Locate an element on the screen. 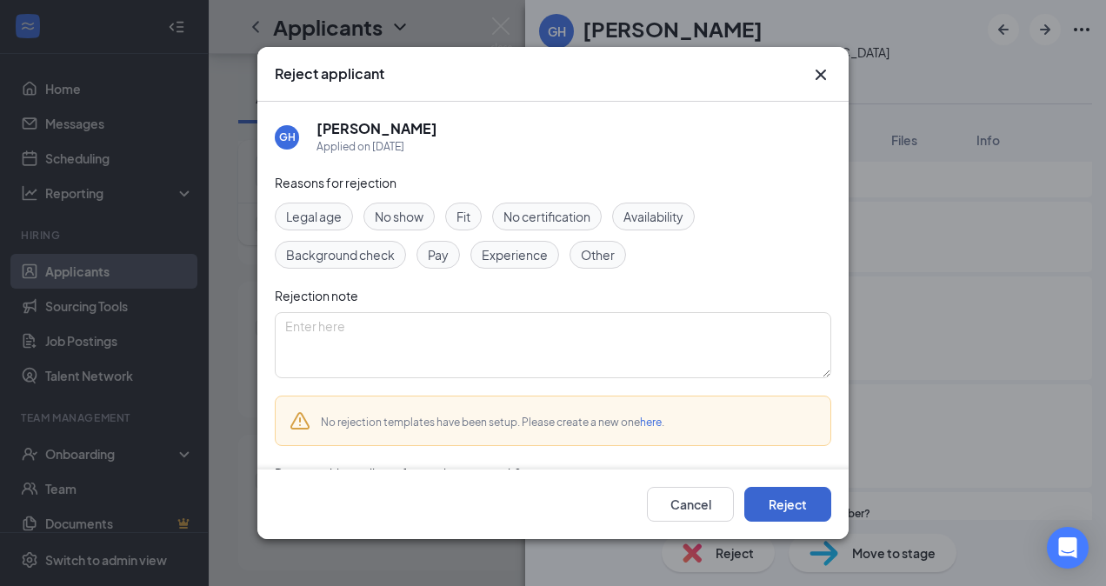 This screenshot has height=586, width=1106. div: Open Intercom Messenger is located at coordinates (1067, 548).